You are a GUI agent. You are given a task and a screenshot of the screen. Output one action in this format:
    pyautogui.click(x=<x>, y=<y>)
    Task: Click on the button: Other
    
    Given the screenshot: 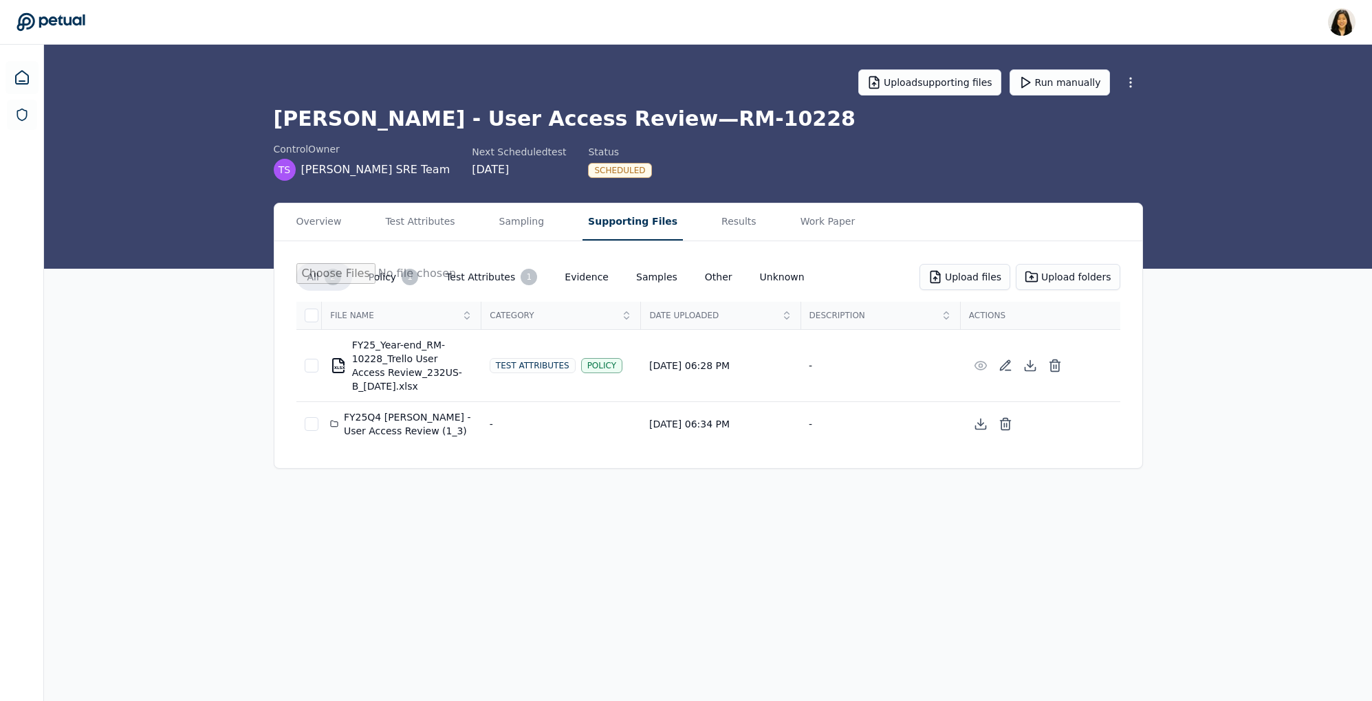 What is the action you would take?
    pyautogui.click(x=719, y=277)
    